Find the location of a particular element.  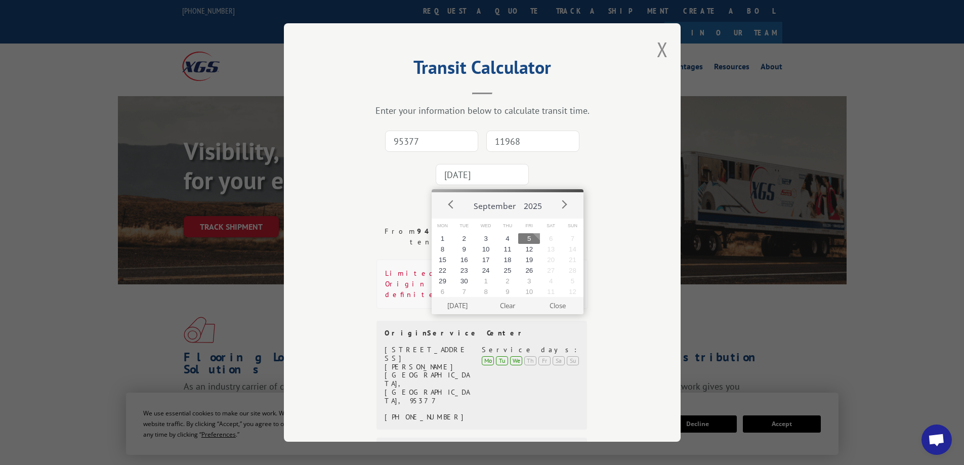

div: Tu is located at coordinates (502, 361).